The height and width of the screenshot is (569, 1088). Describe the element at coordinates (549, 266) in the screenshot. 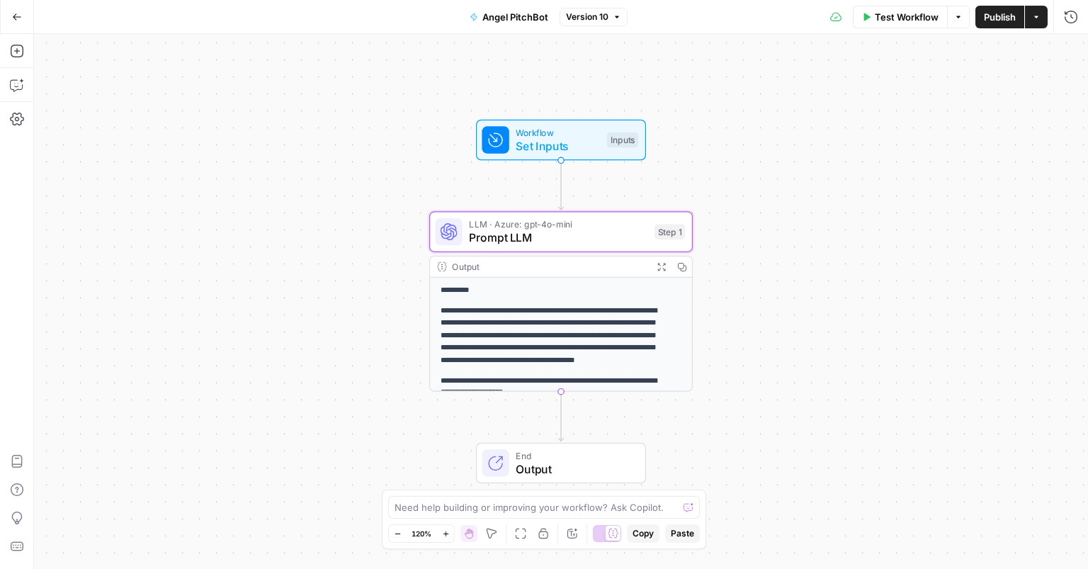

I see `div: Output` at that location.